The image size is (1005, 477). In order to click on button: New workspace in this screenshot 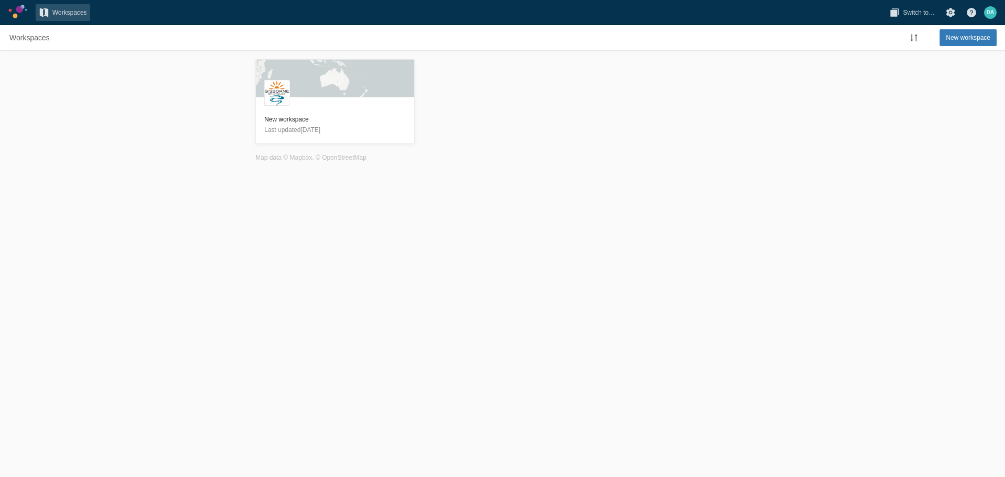, I will do `click(968, 38)`.